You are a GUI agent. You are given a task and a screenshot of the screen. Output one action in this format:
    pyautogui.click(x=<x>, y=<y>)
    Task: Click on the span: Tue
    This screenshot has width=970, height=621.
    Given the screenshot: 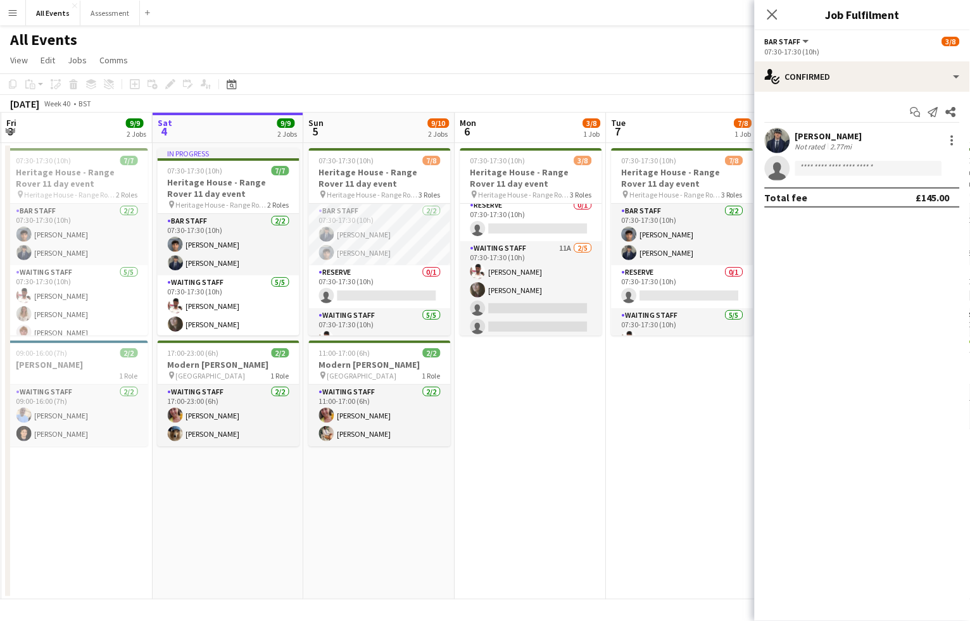 What is the action you would take?
    pyautogui.click(x=619, y=123)
    